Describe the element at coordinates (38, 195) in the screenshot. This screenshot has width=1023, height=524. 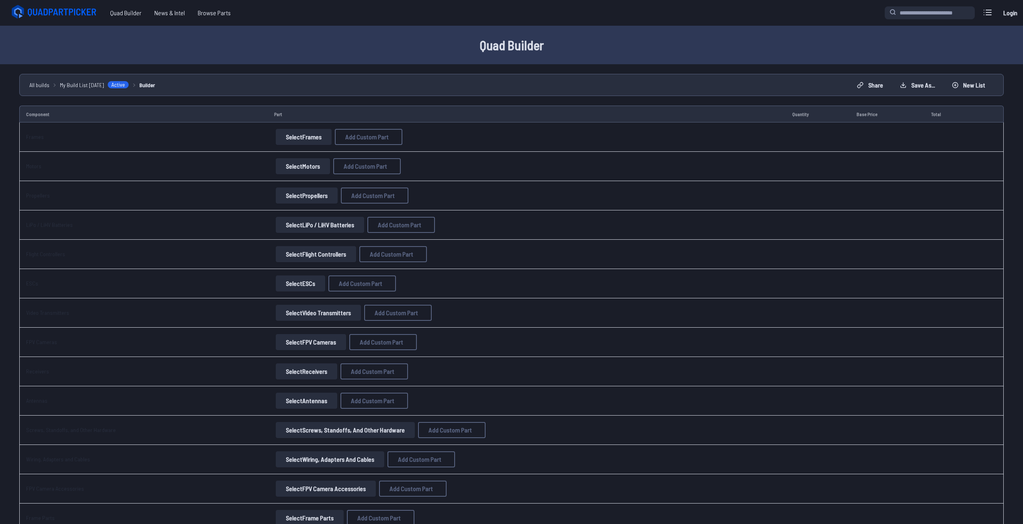
I see `a: Propellers` at that location.